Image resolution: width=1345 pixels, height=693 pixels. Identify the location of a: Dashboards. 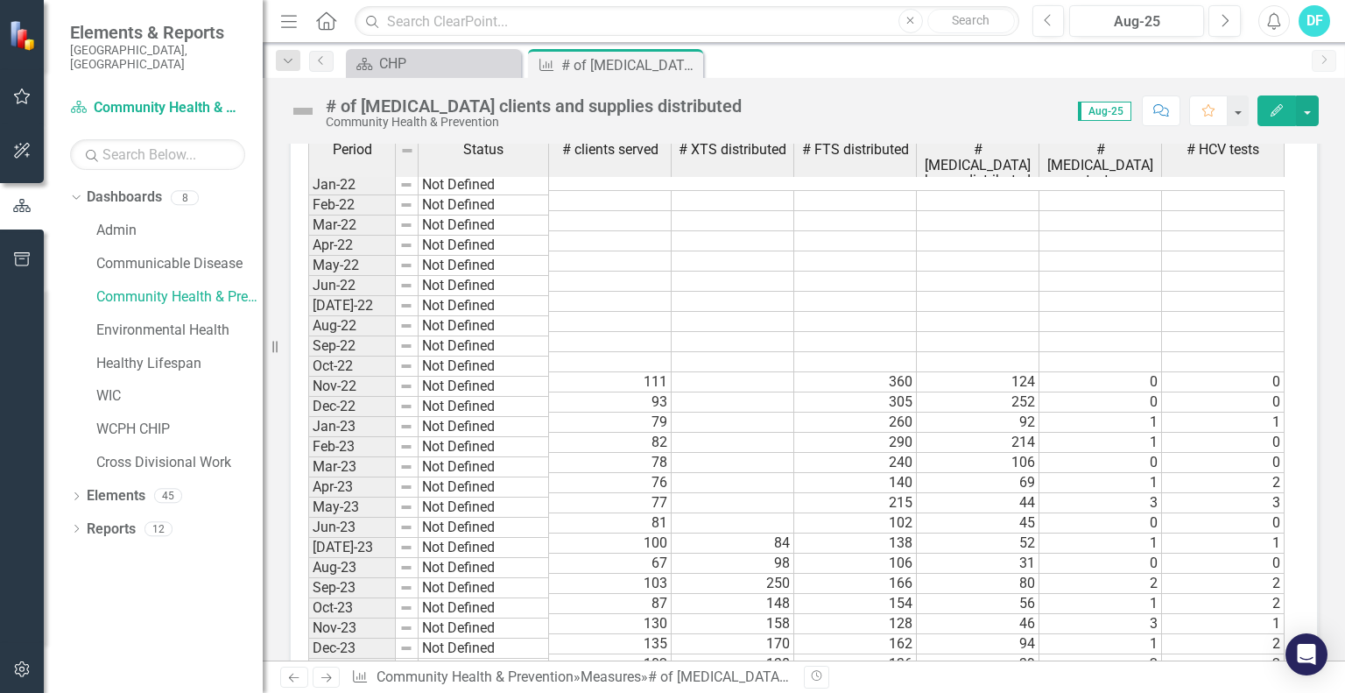
(124, 197).